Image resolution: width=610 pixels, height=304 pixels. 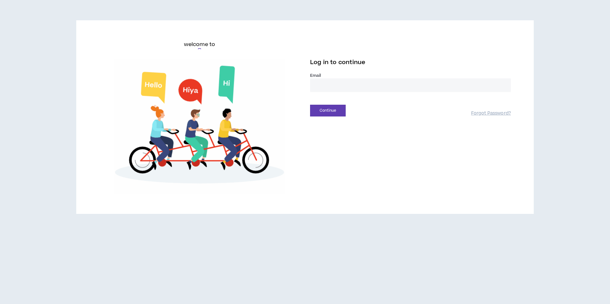 I want to click on label: Email, so click(x=410, y=76).